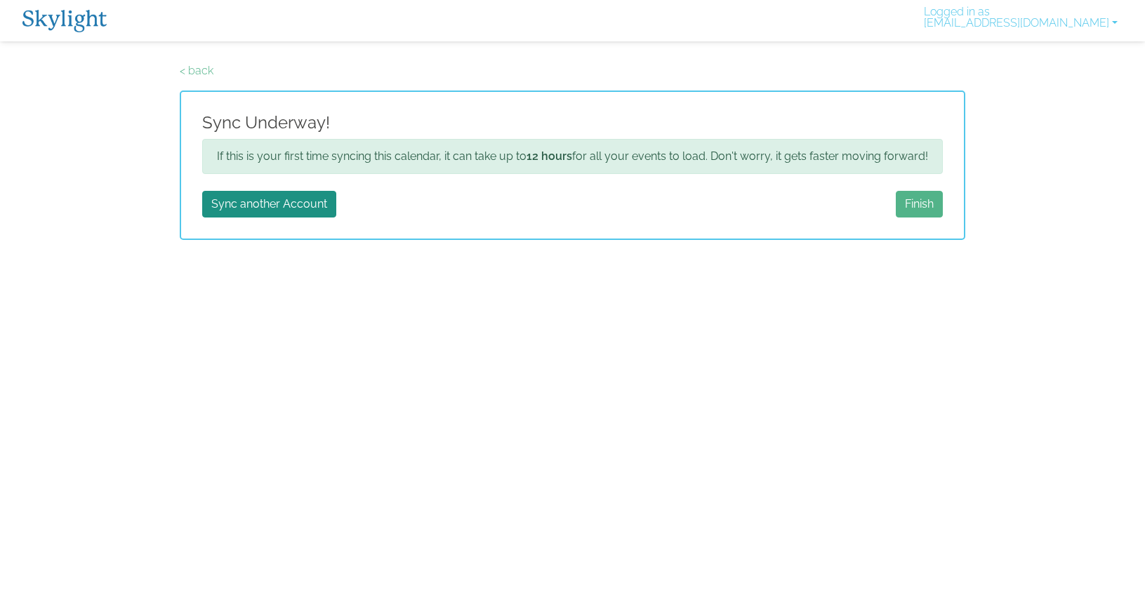 This screenshot has width=1145, height=616. What do you see at coordinates (269, 204) in the screenshot?
I see `a: Sync another Account` at bounding box center [269, 204].